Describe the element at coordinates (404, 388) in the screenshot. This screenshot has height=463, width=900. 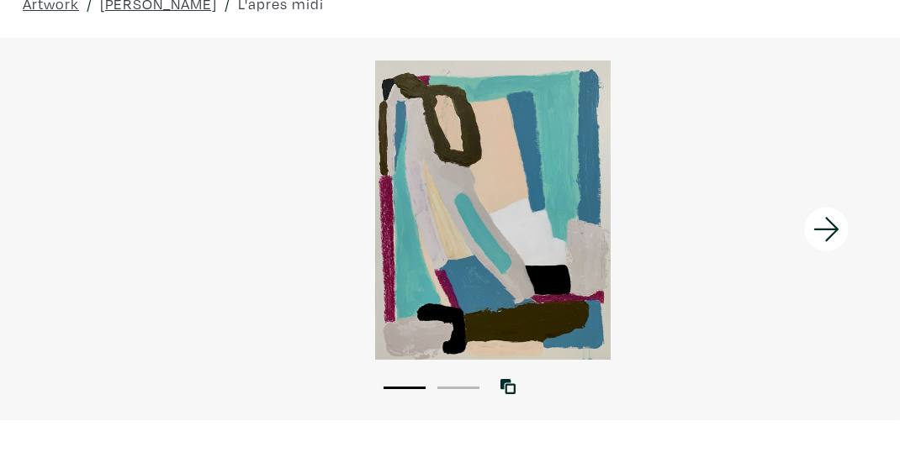
I see `button: 1 of 2` at that location.